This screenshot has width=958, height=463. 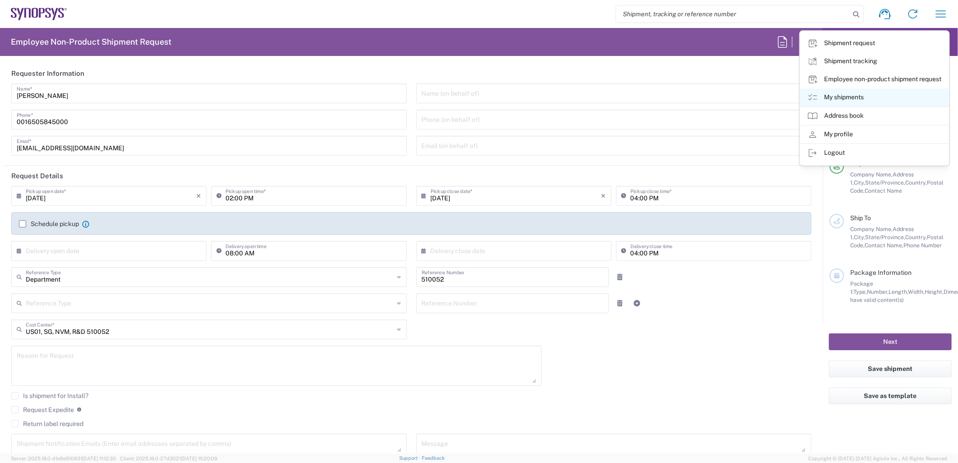 What do you see at coordinates (874, 61) in the screenshot?
I see `a: Shipment tracking` at bounding box center [874, 61].